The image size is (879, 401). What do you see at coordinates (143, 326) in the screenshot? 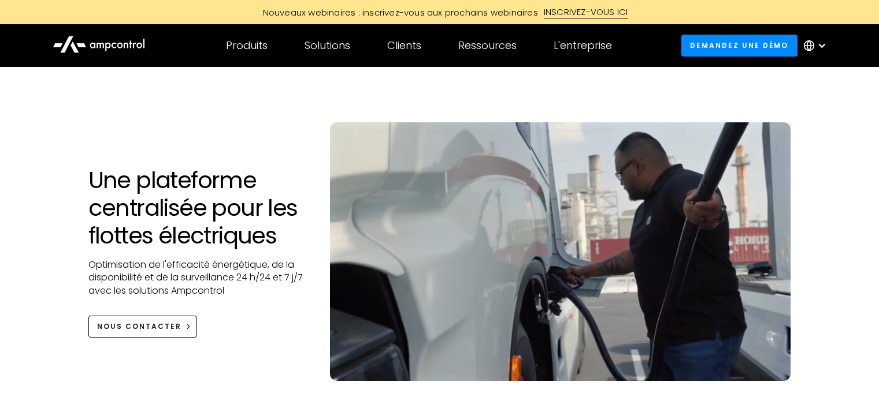
I see `a: NOUS CONTACTER` at bounding box center [143, 326].